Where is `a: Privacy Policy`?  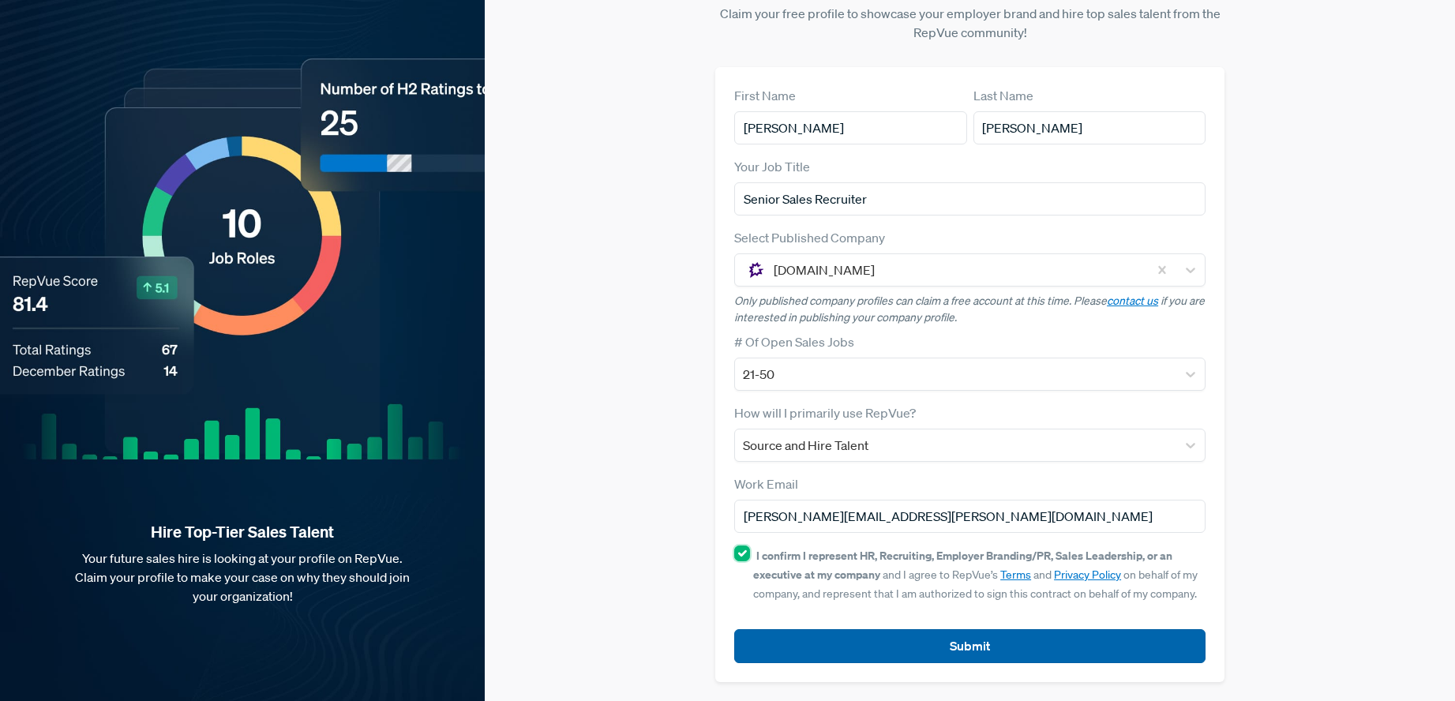 a: Privacy Policy is located at coordinates (1087, 575).